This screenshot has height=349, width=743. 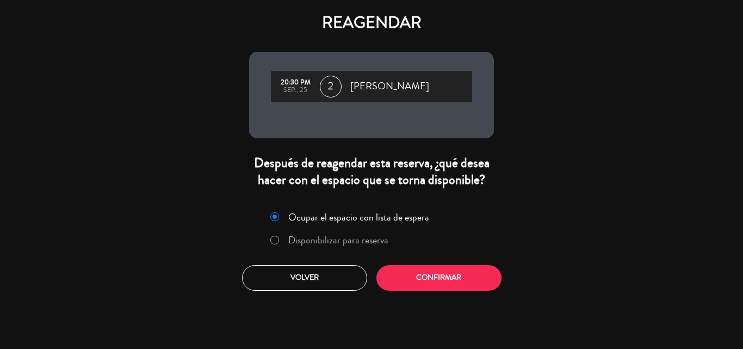 What do you see at coordinates (295, 83) in the screenshot?
I see `div: 20:30 PM` at bounding box center [295, 83].